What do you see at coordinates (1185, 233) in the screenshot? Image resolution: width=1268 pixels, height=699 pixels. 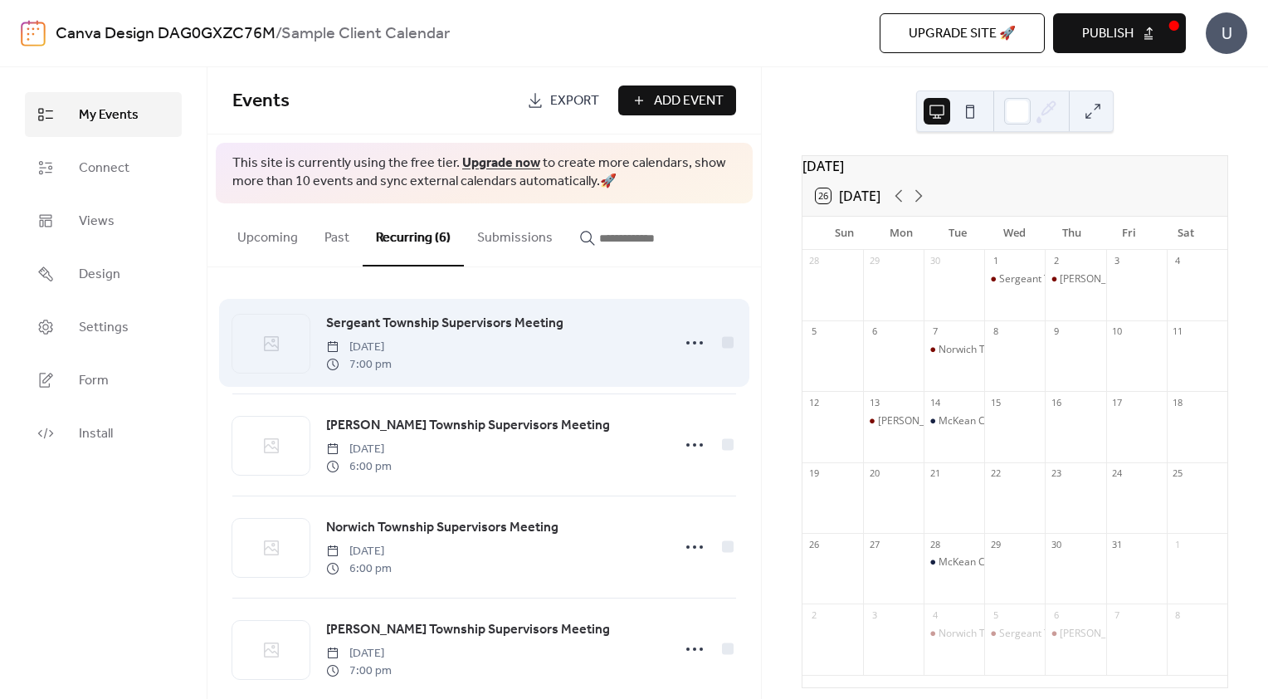 I see `div: Sat` at bounding box center [1185, 233].